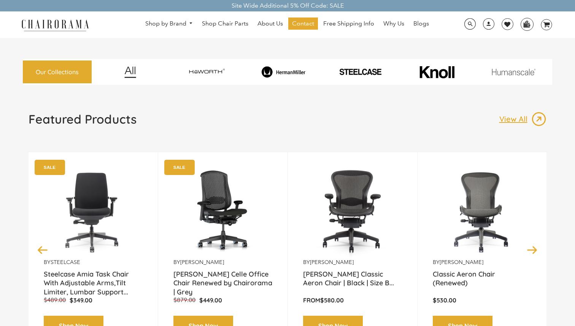 This screenshot has height=326, width=575. What do you see at coordinates (55, 300) in the screenshot?
I see `span: $489.00` at bounding box center [55, 300].